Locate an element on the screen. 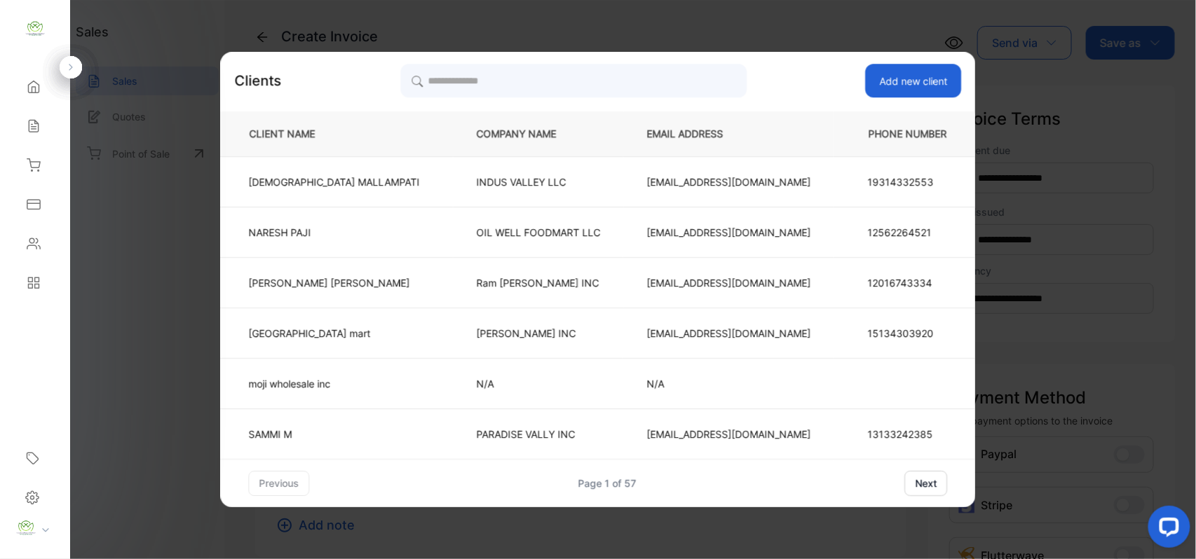 The image size is (1196, 559). div: Page 1 of 57 is located at coordinates (607, 483).